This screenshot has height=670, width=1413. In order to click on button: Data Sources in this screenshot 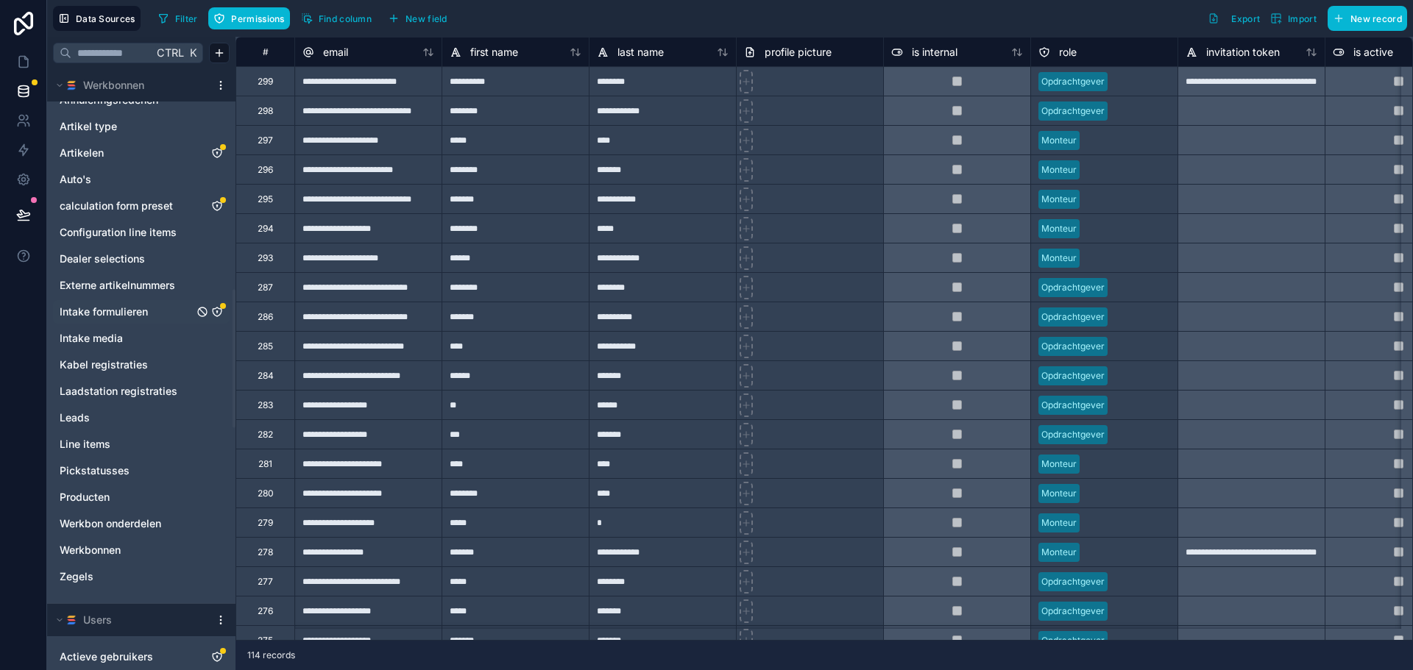, I will do `click(96, 18)`.